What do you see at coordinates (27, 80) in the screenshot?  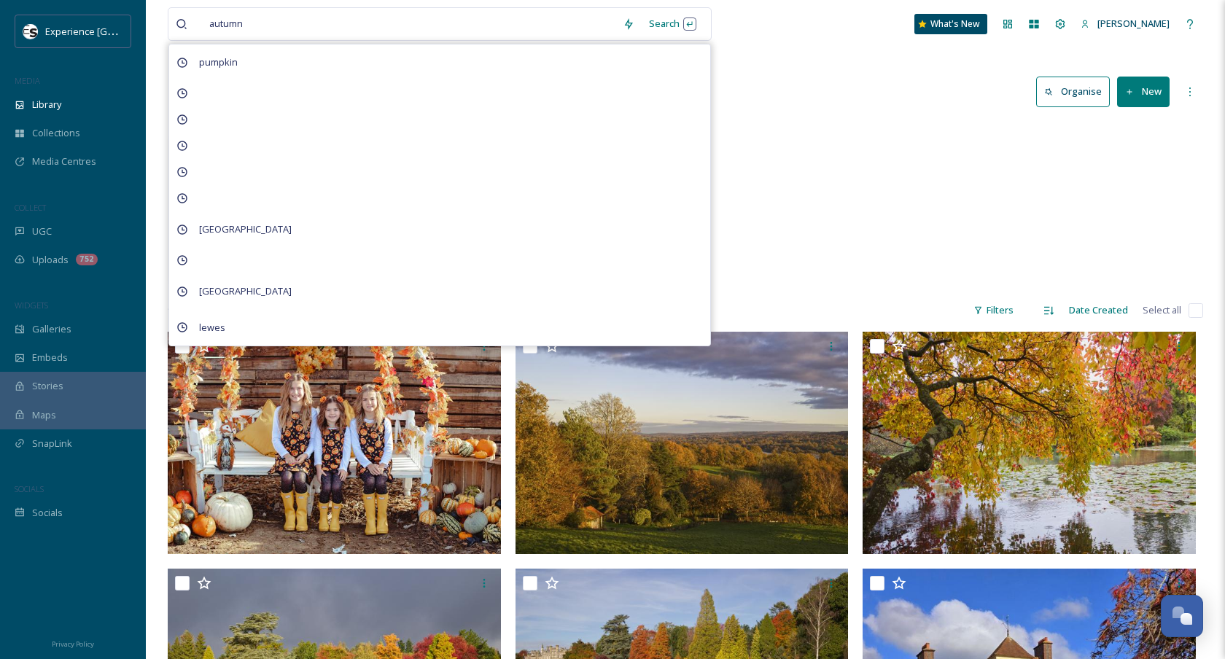 I see `span: MEDIA` at bounding box center [27, 80].